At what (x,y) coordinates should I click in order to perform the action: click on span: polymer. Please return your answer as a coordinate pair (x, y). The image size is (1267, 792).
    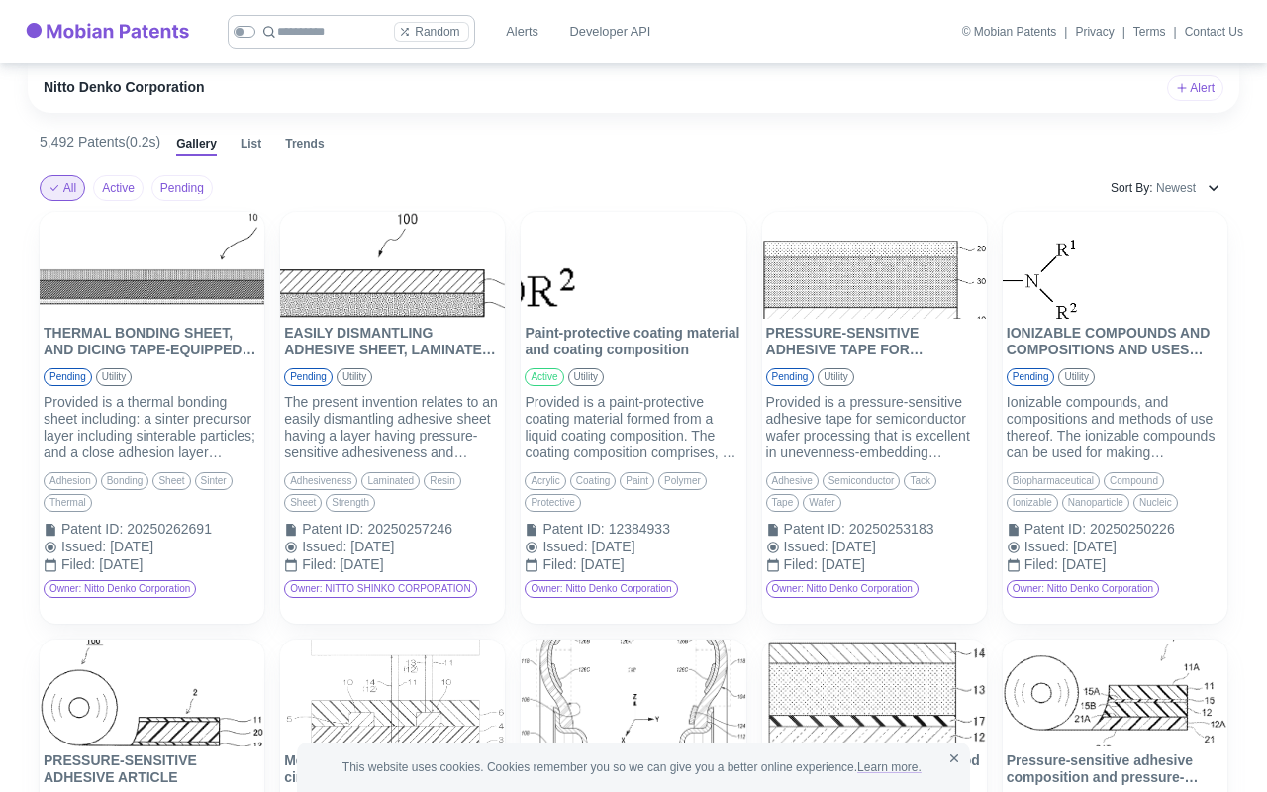
    Looking at the image, I should click on (682, 481).